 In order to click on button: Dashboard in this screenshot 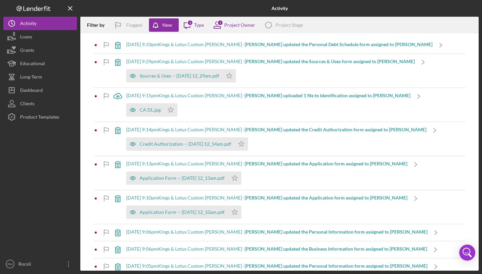, I will do `click(40, 90)`.